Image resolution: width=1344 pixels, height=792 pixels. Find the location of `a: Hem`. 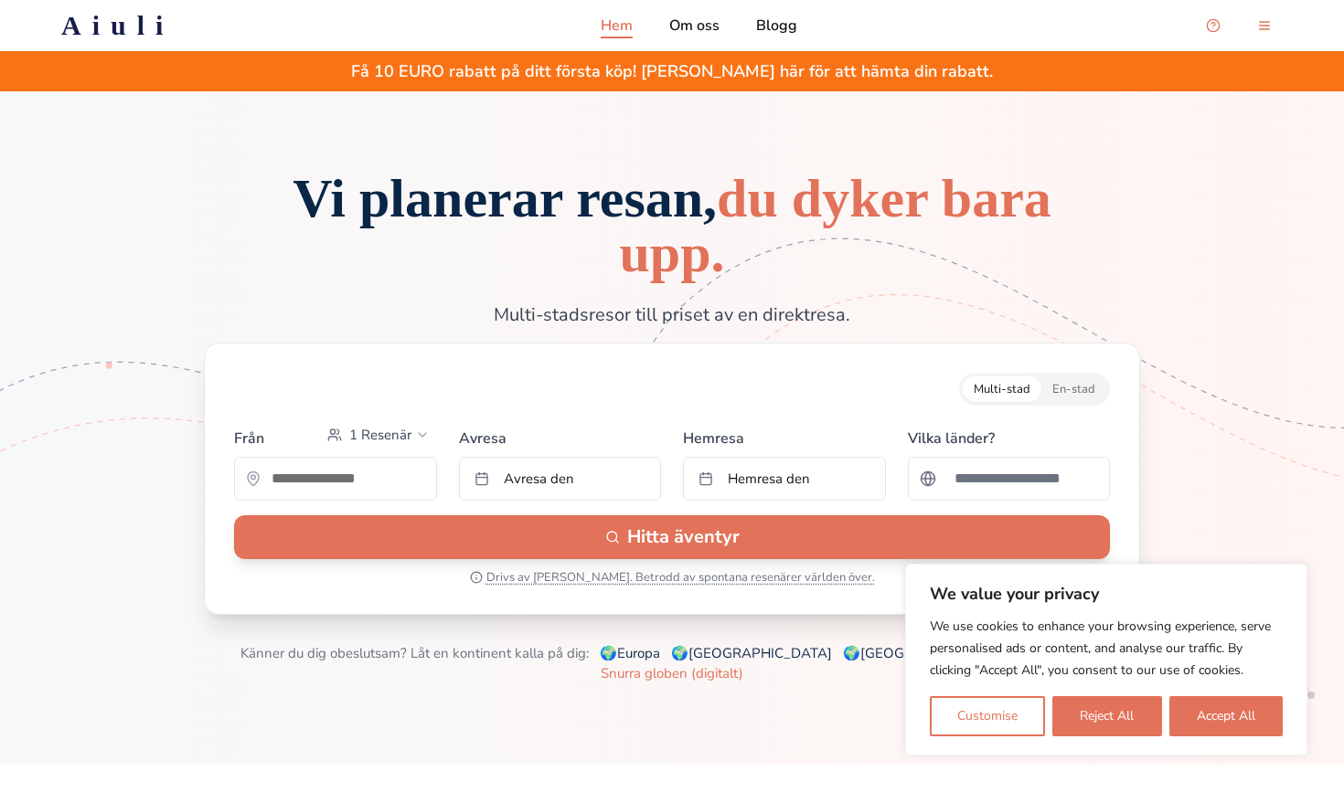

a: Hem is located at coordinates (616, 26).